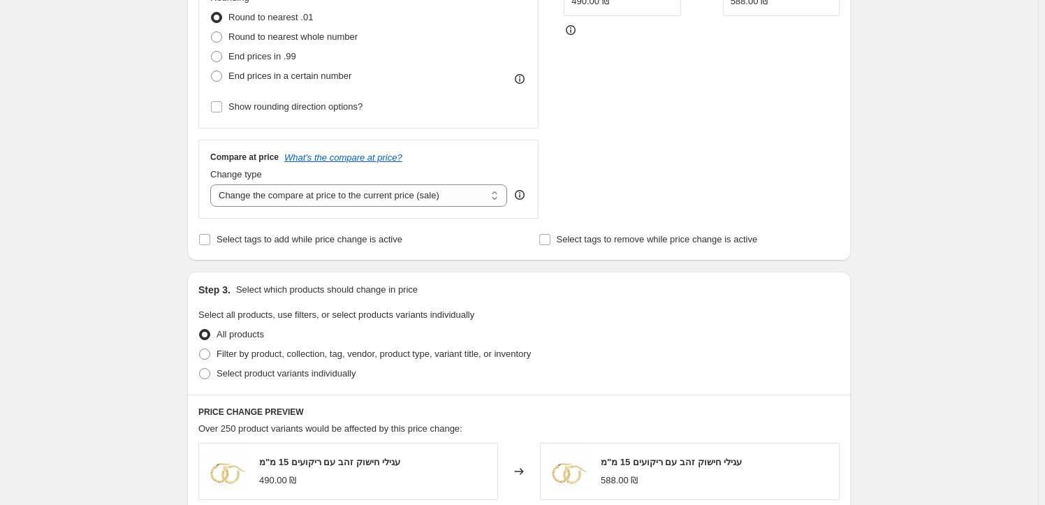 This screenshot has height=505, width=1045. I want to click on span: All products, so click(240, 334).